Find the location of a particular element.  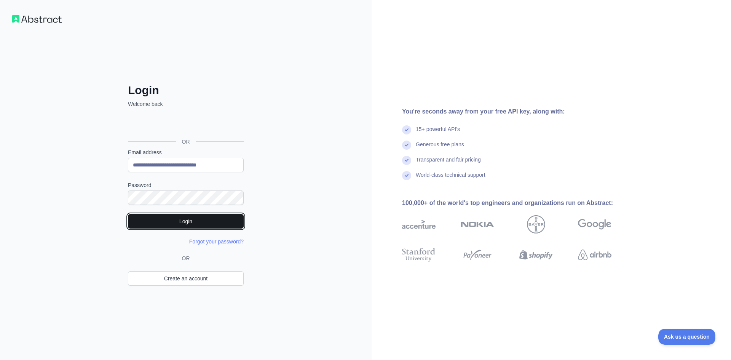

p: Welcome back is located at coordinates (186, 104).